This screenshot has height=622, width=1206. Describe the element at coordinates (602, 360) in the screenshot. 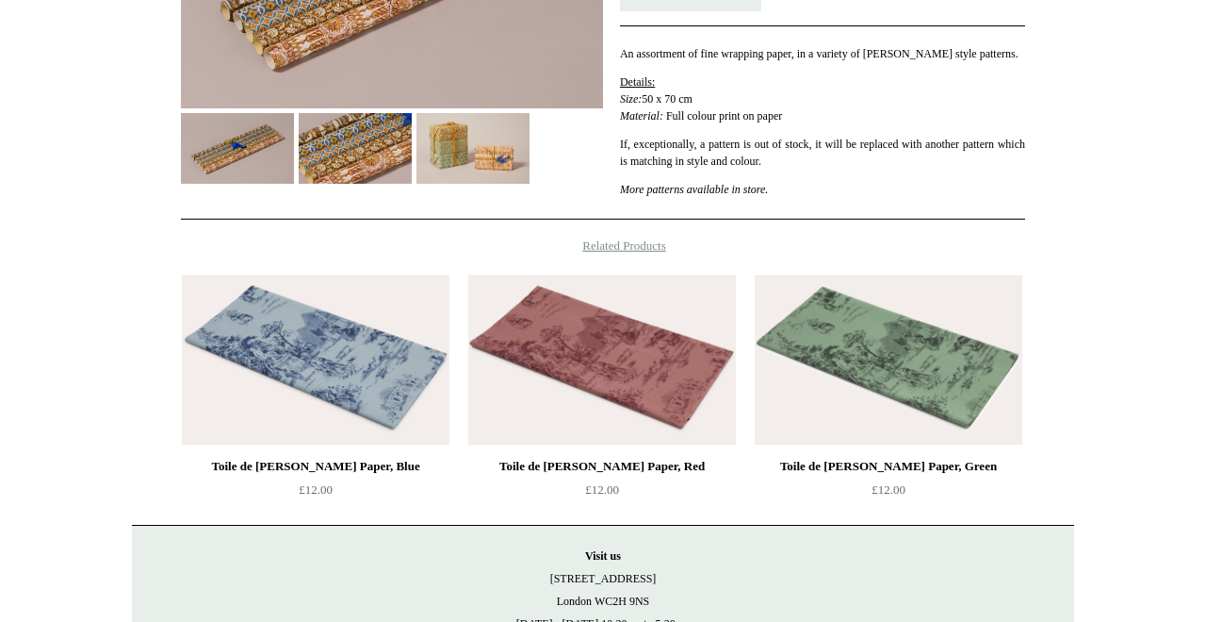

I see `img: Toile de Jouy Tissue Paper, Red` at that location.